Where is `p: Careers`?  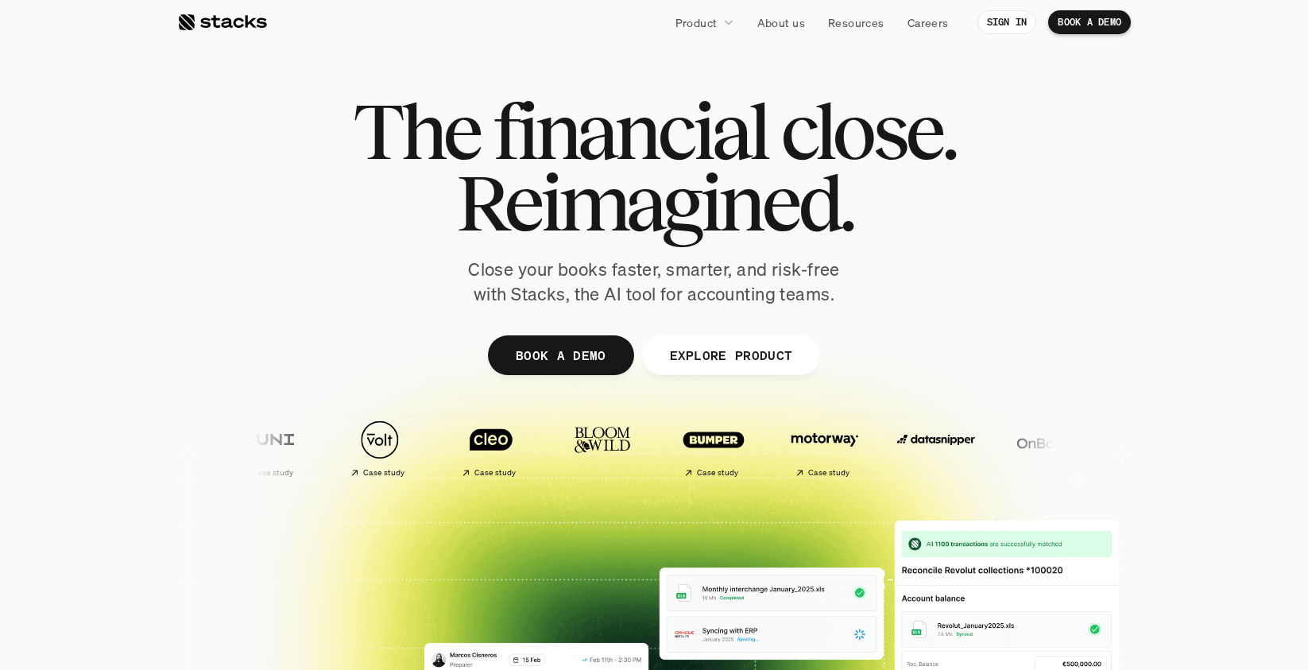
p: Careers is located at coordinates (928, 22).